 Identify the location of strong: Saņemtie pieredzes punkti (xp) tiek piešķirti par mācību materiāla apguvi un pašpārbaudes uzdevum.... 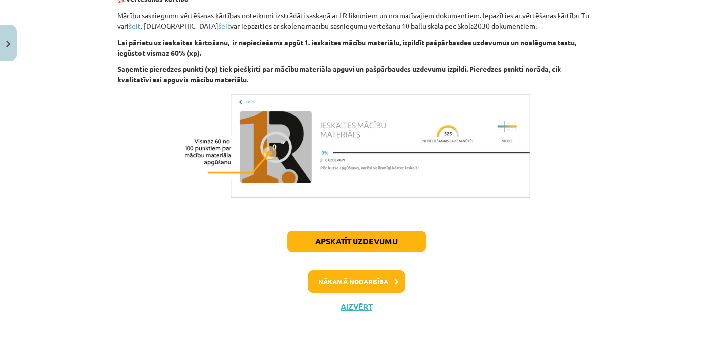
(339, 74).